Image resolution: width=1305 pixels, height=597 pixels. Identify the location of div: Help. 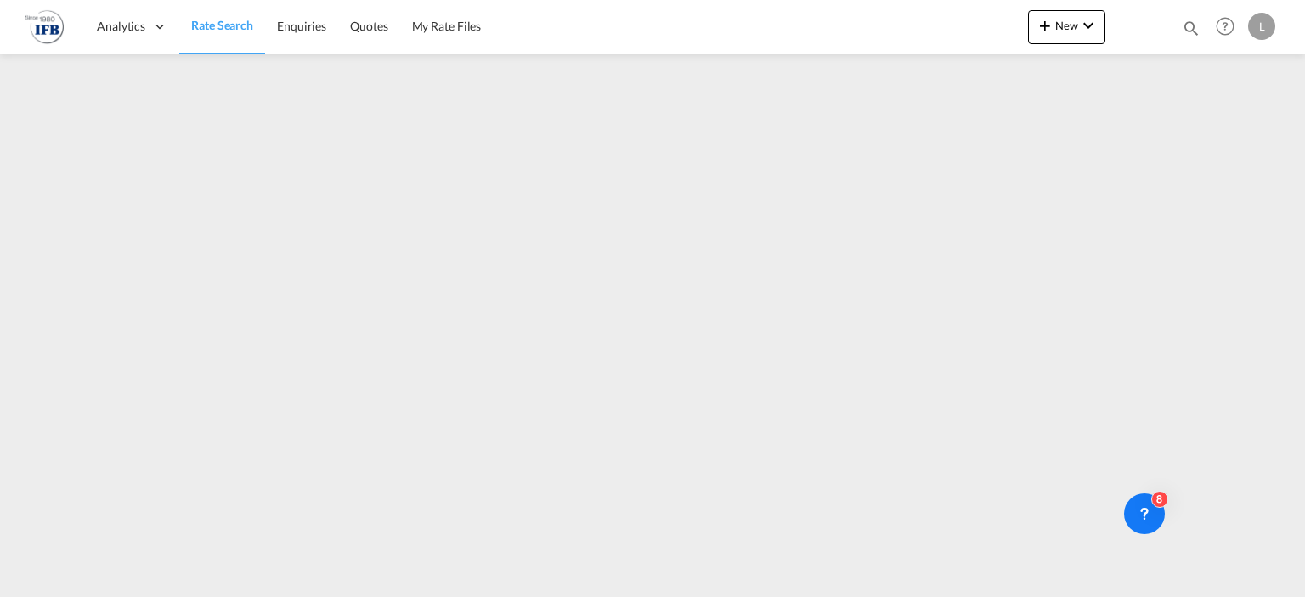
(1230, 27).